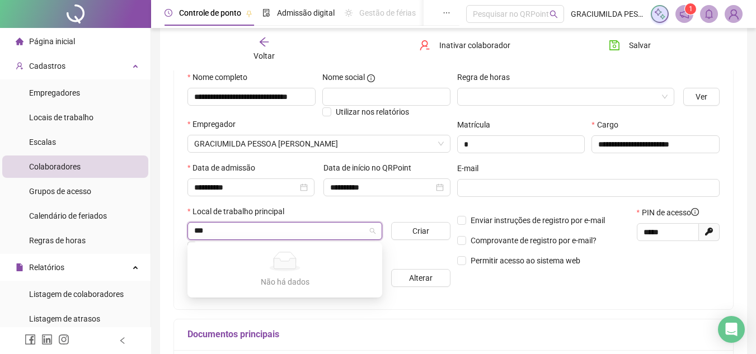  I want to click on button: Alterar, so click(420, 278).